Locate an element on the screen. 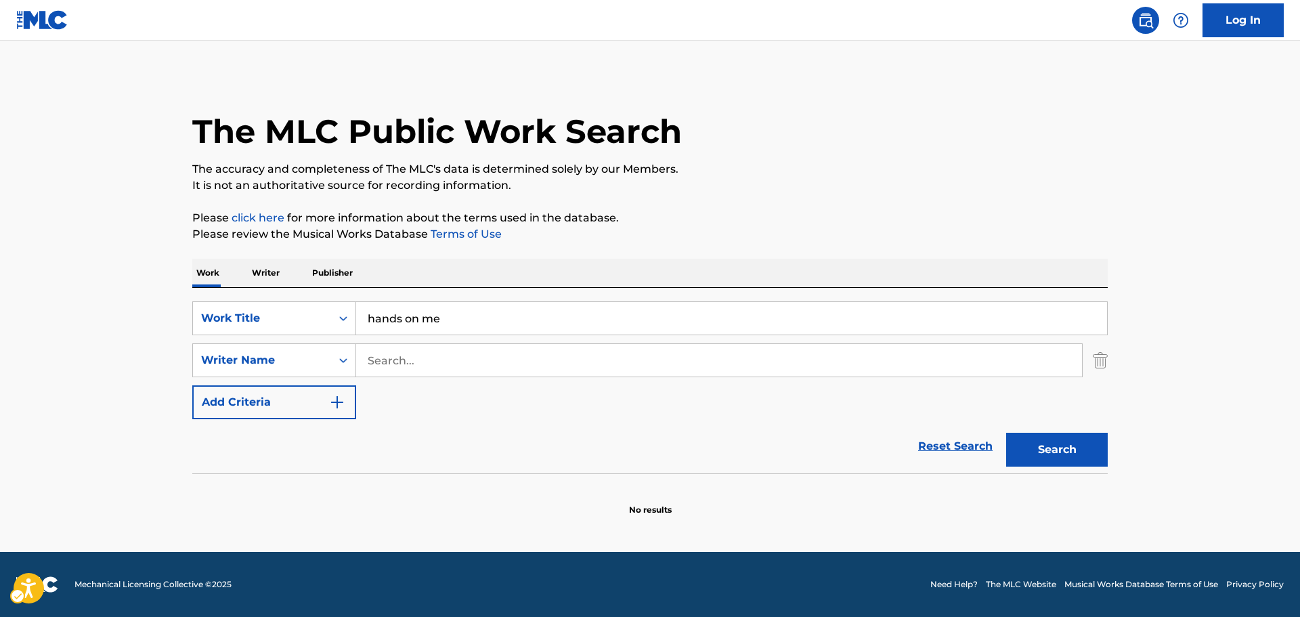 This screenshot has height=617, width=1300. div: On is located at coordinates (343, 318).